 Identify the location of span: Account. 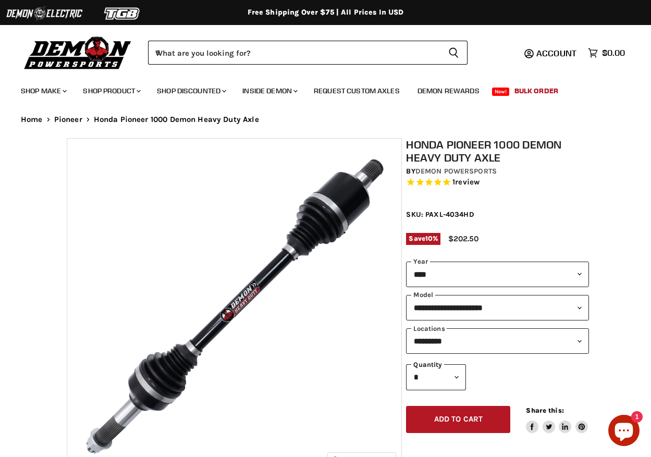
(556, 53).